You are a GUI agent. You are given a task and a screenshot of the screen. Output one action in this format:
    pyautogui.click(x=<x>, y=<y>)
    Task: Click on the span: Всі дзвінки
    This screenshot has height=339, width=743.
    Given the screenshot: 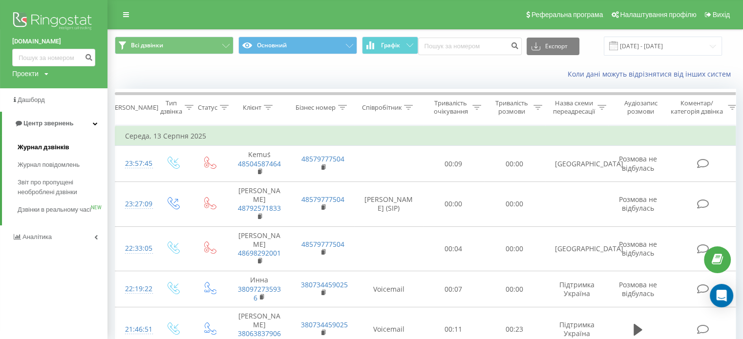 What is the action you would take?
    pyautogui.click(x=147, y=45)
    